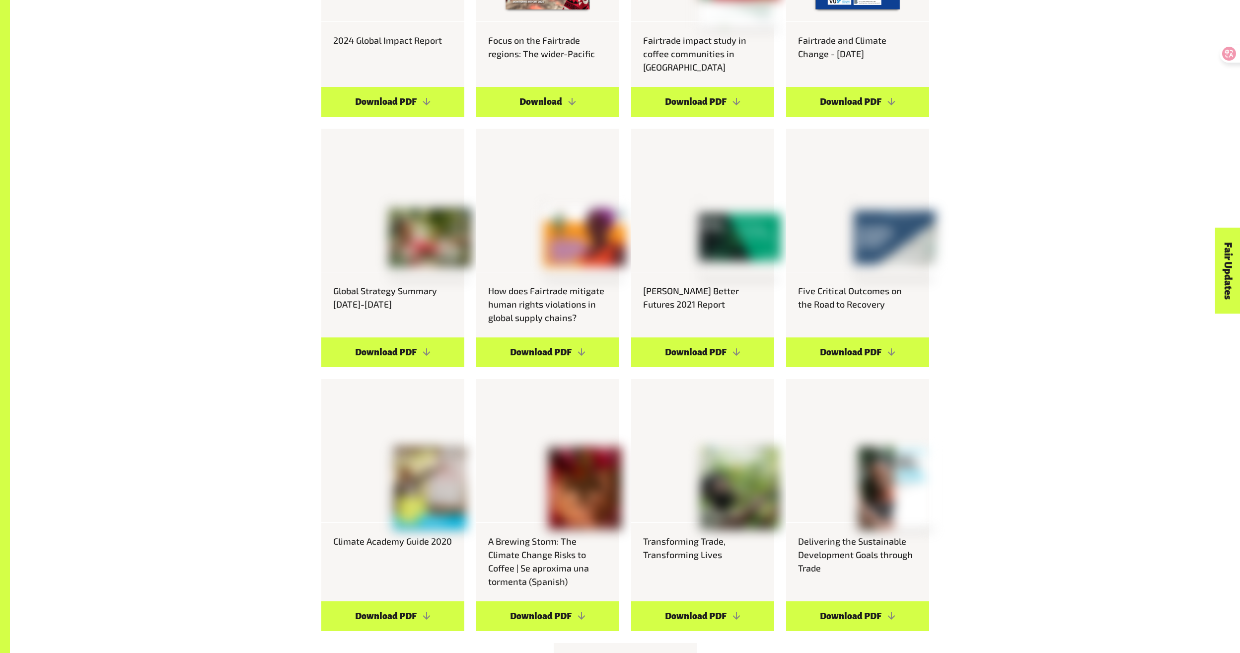  What do you see at coordinates (894, 488) in the screenshot?
I see `img: 18` at bounding box center [894, 488].